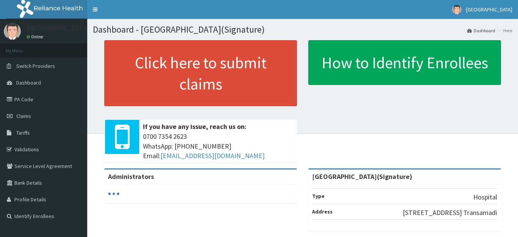 The width and height of the screenshot is (518, 237). Describe the element at coordinates (318, 196) in the screenshot. I see `b: Type` at that location.